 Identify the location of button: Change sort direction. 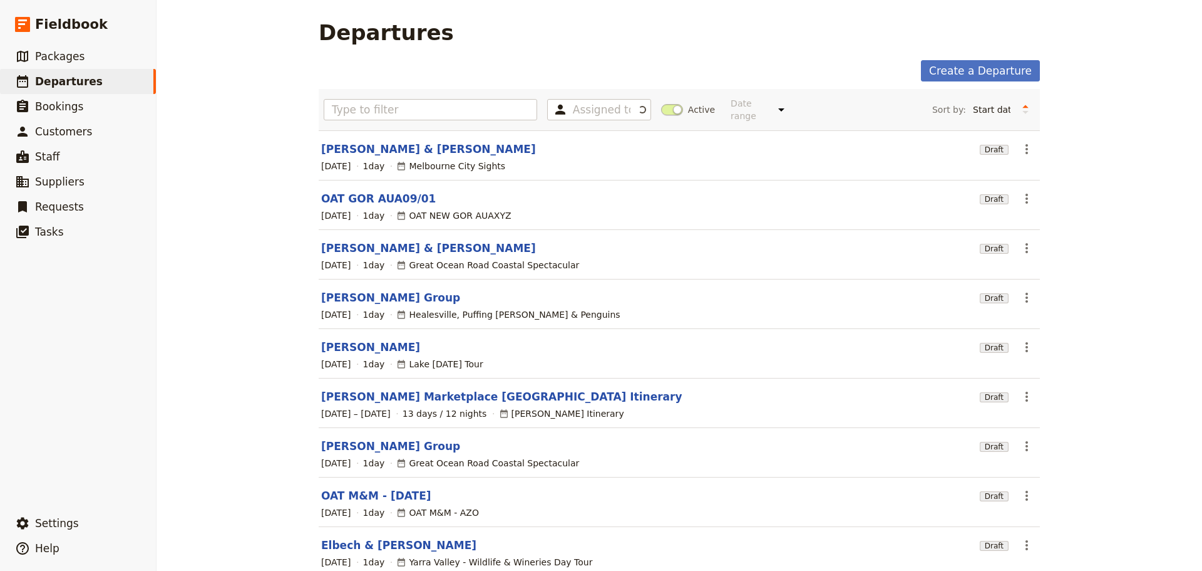
(1026, 110).